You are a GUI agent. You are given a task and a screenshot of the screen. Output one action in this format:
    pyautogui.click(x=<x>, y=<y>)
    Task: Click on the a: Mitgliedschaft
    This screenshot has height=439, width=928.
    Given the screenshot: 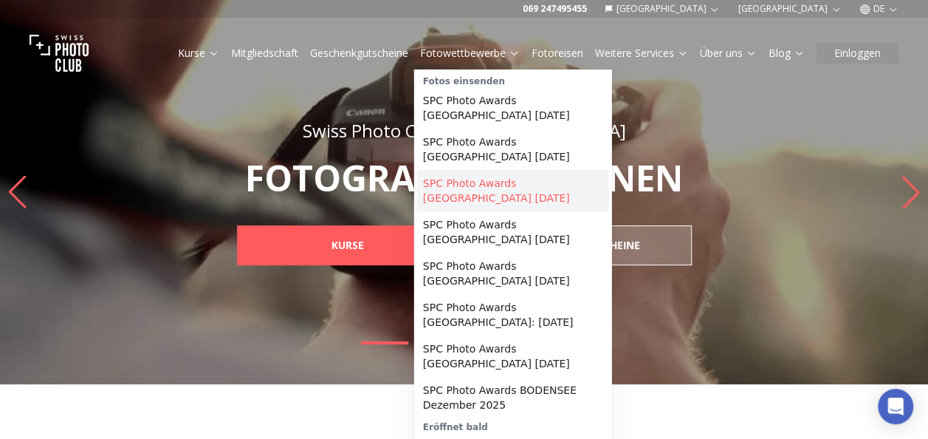 What is the action you would take?
    pyautogui.click(x=264, y=53)
    